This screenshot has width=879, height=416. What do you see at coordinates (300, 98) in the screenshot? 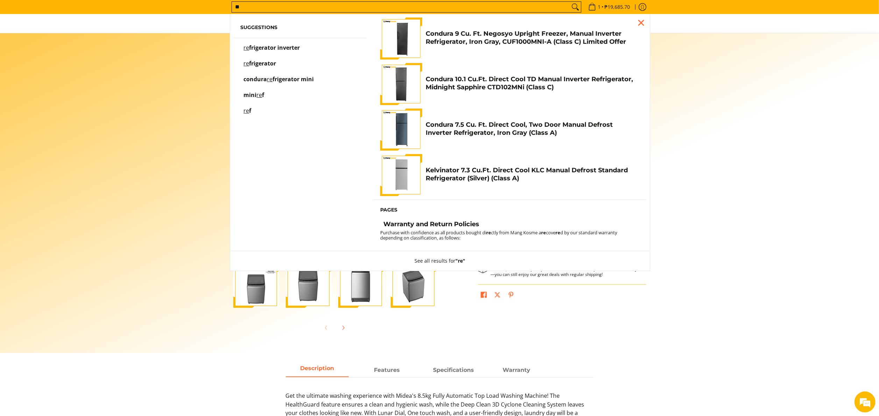
I see `a: mini ref` at bounding box center [300, 98].